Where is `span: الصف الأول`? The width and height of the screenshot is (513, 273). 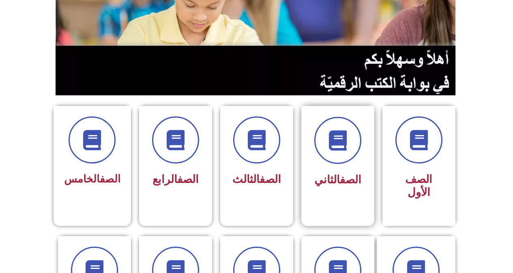 span: الصف الأول is located at coordinates (418, 186).